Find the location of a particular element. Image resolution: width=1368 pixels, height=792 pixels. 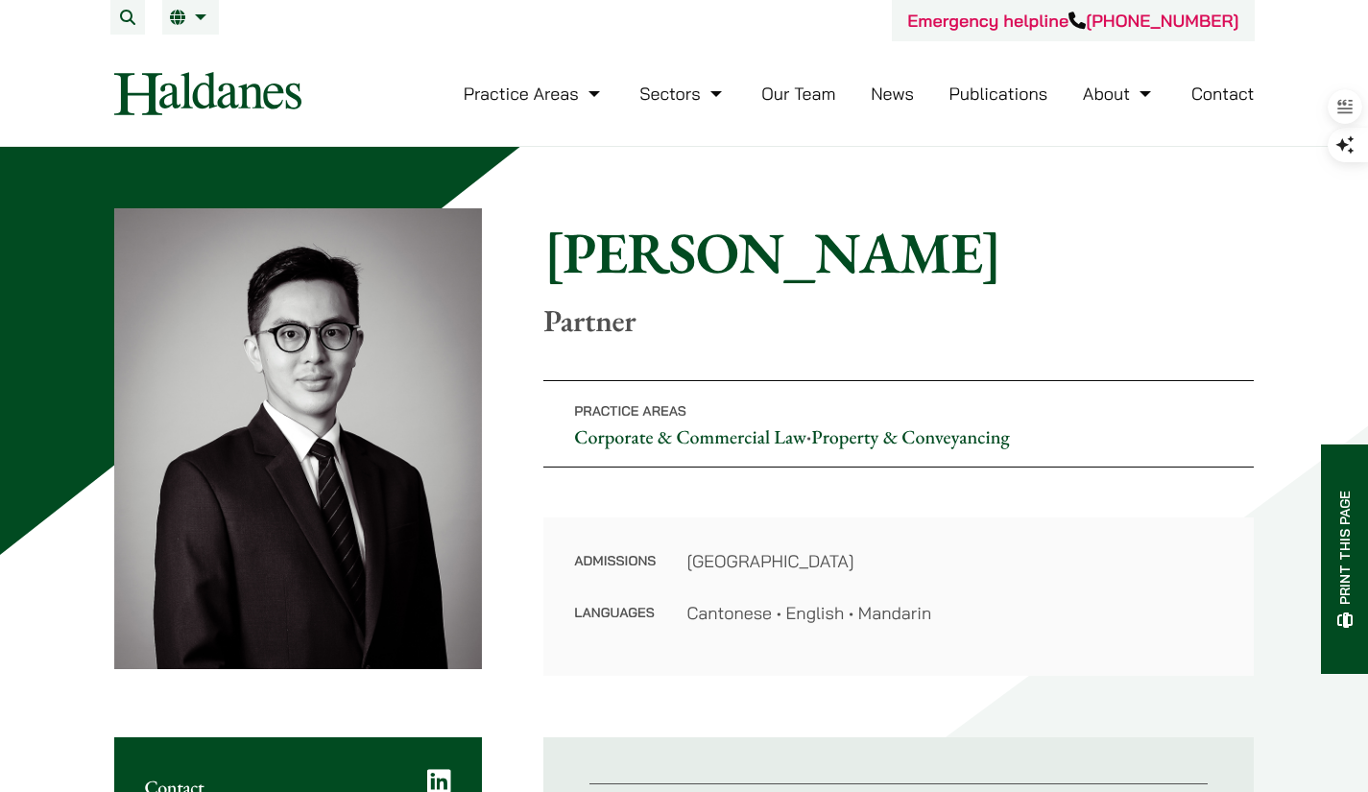

a: EN is located at coordinates (190, 17).